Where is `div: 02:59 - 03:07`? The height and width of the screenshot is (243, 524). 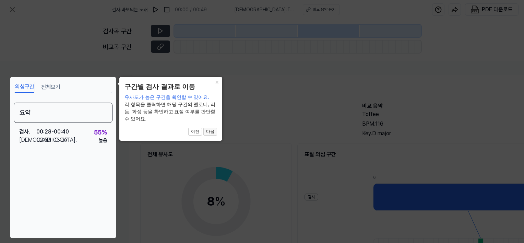
div: 02:59 - 03:07 is located at coordinates (52, 140).